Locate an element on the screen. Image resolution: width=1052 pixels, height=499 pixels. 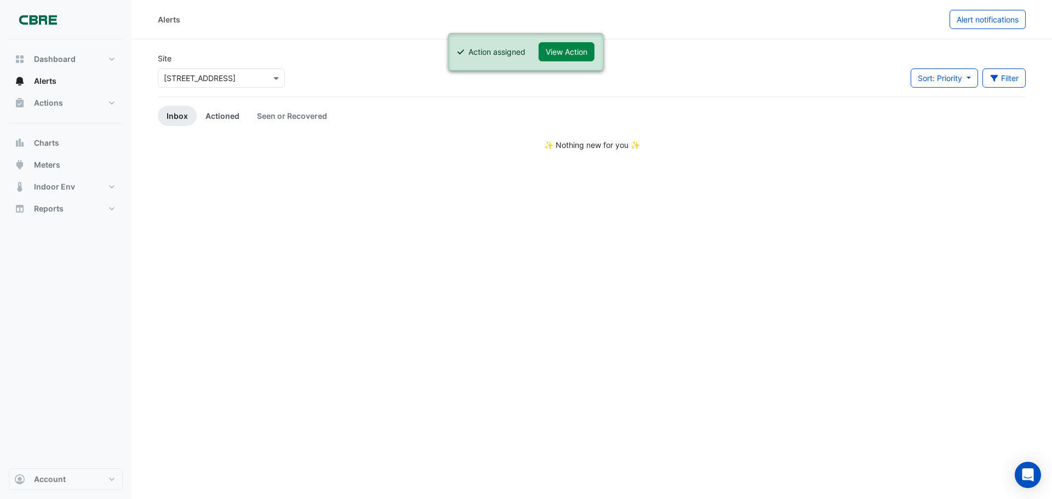
button: View Action is located at coordinates (566, 51).